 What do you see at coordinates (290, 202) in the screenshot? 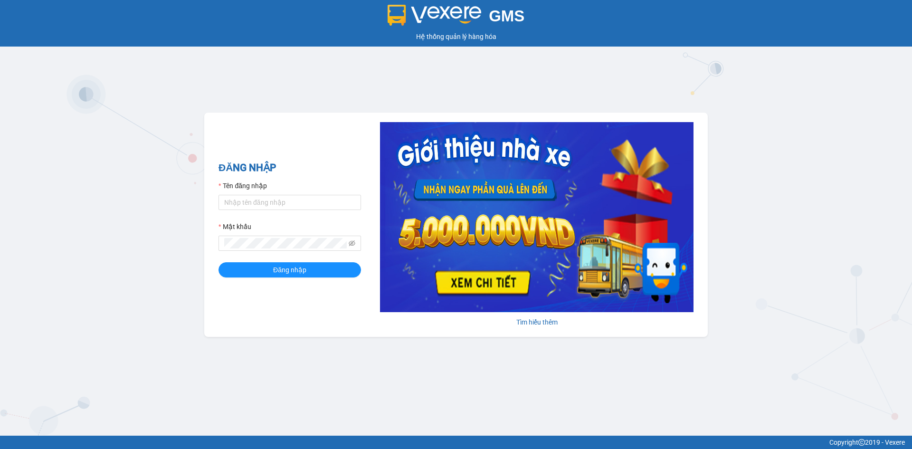
I see `input: Tên đăng nhập` at bounding box center [290, 202].